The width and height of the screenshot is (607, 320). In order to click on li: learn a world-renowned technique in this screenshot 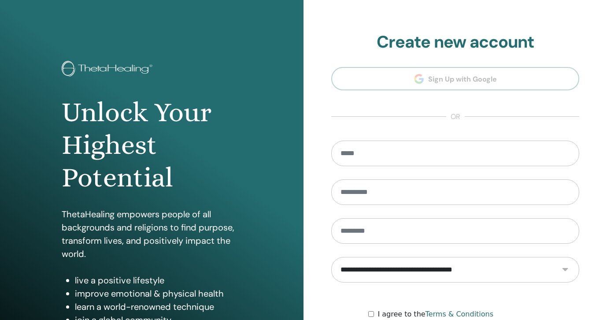, I will do `click(158, 307)`.